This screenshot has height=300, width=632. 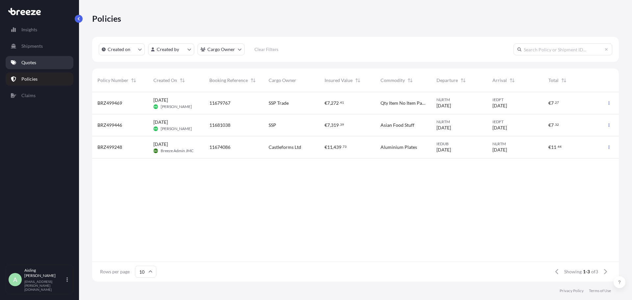 I want to click on span: of 3, so click(x=595, y=272).